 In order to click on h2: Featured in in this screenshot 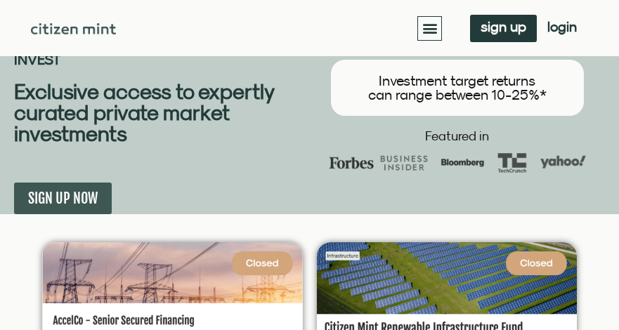, I will do `click(457, 136)`.